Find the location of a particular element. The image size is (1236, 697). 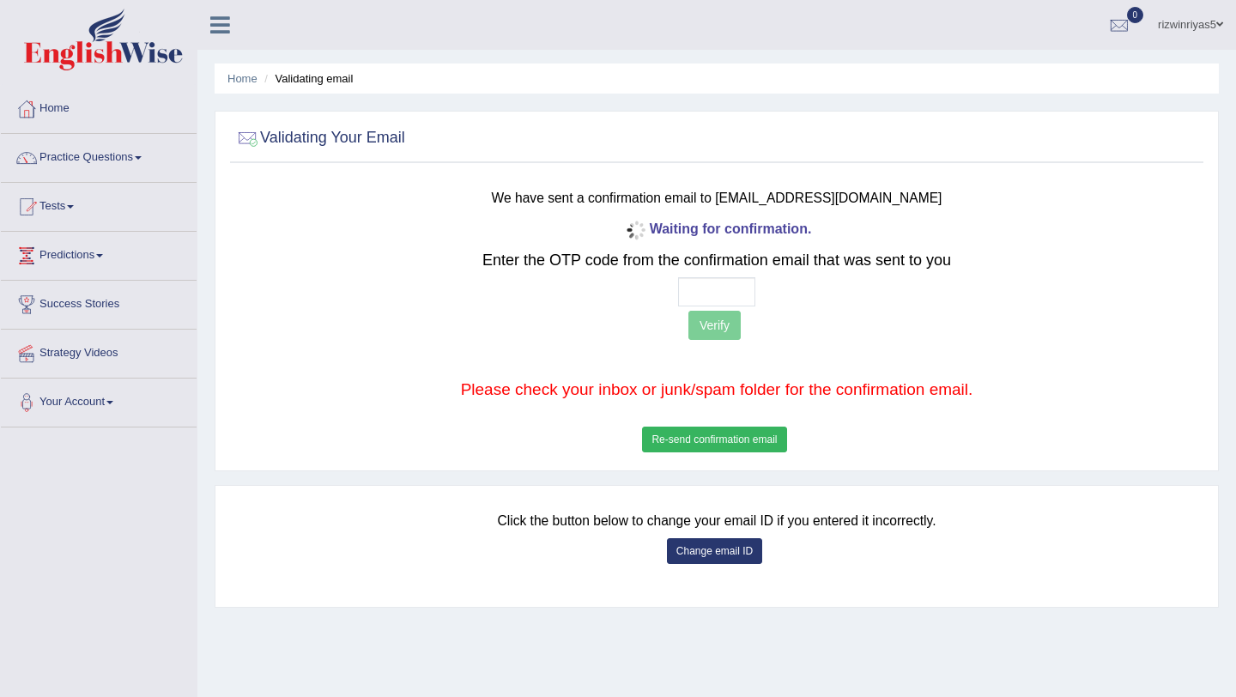

a: Practice Questions is located at coordinates (99, 155).